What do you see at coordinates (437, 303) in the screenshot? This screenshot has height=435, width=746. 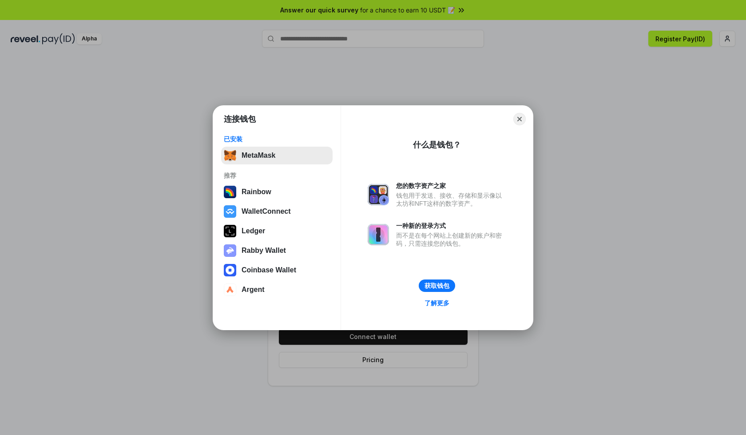 I see `a: 了解更多` at bounding box center [437, 303].